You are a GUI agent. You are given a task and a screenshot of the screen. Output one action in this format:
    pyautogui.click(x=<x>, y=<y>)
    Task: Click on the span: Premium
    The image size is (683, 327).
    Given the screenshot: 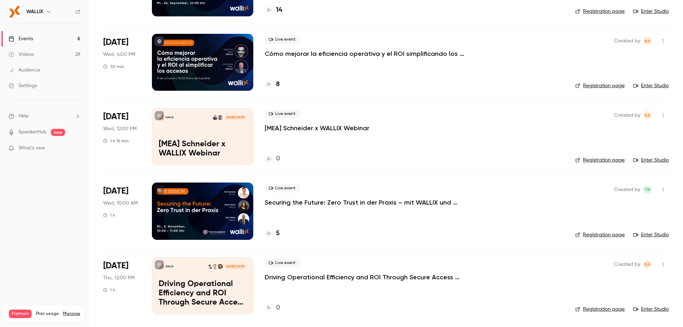 What is the action you would take?
    pyautogui.click(x=20, y=314)
    